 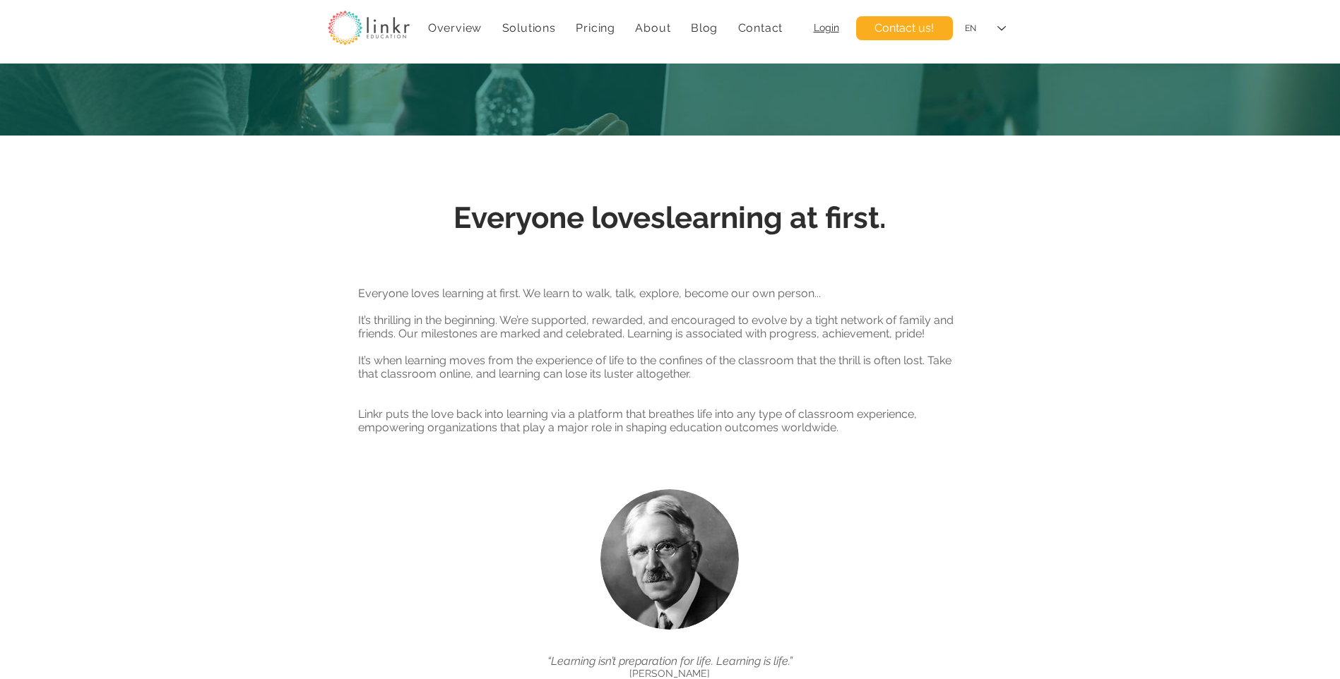 I want to click on span: Login, so click(x=826, y=28).